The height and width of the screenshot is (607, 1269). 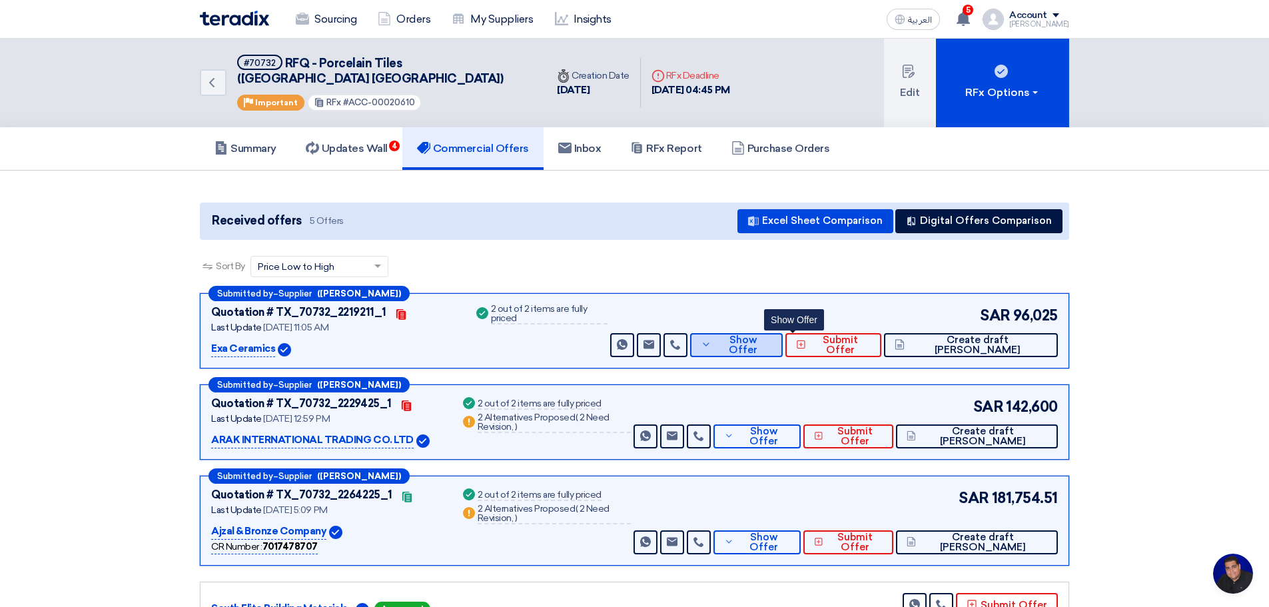 What do you see at coordinates (473, 149) in the screenshot?
I see `h5: Commercial Offers` at bounding box center [473, 149].